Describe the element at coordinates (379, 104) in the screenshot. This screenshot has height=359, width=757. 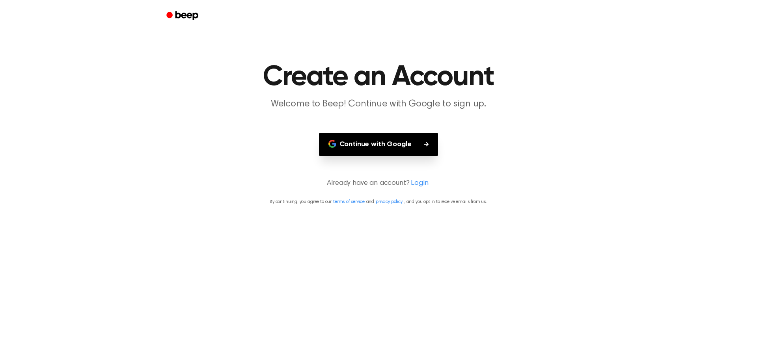
I see `p: Welcome to Beep! Continue with Google to sign up.` at that location.